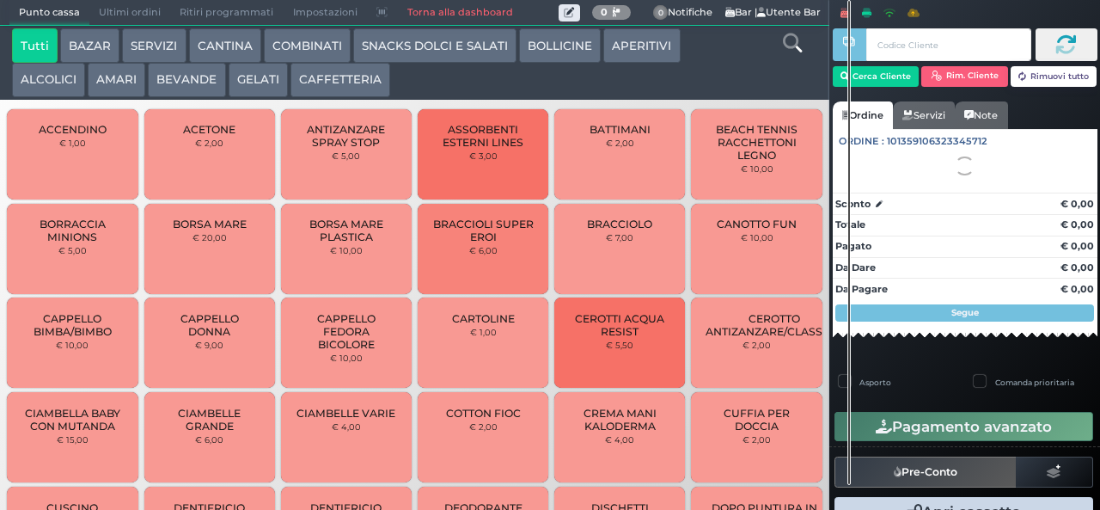  What do you see at coordinates (483, 230) in the screenshot?
I see `span: BRACCIOLI SUPER EROI` at bounding box center [483, 230].